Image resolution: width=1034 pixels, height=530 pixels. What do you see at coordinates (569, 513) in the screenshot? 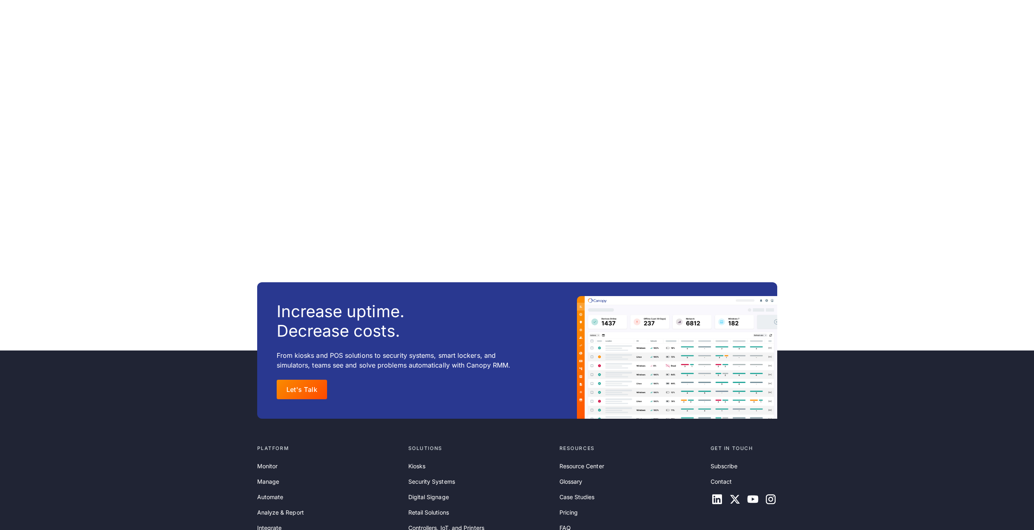
I see `a: Pricing` at bounding box center [569, 513].